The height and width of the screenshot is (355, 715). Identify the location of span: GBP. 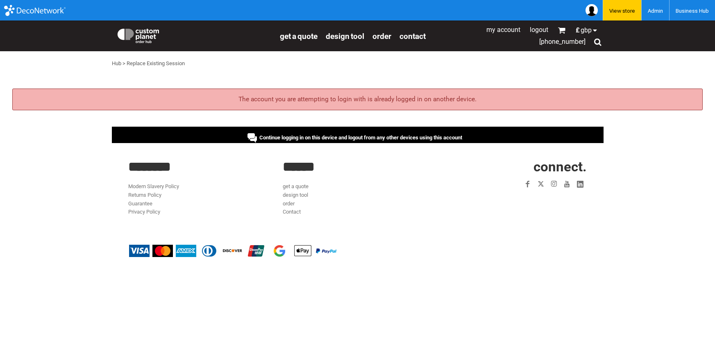
(586, 30).